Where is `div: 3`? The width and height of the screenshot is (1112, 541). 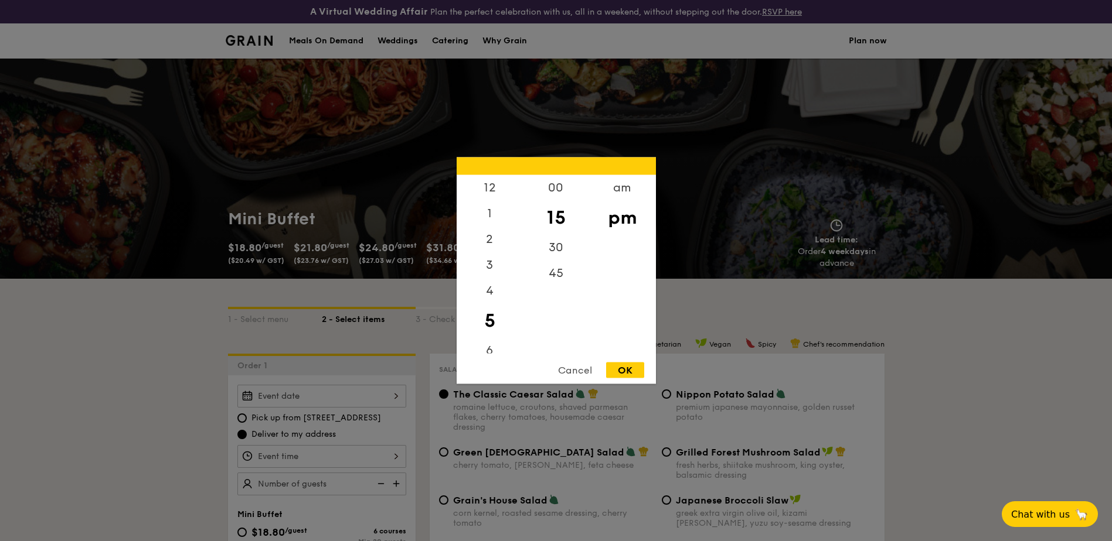 div: 3 is located at coordinates (489, 265).